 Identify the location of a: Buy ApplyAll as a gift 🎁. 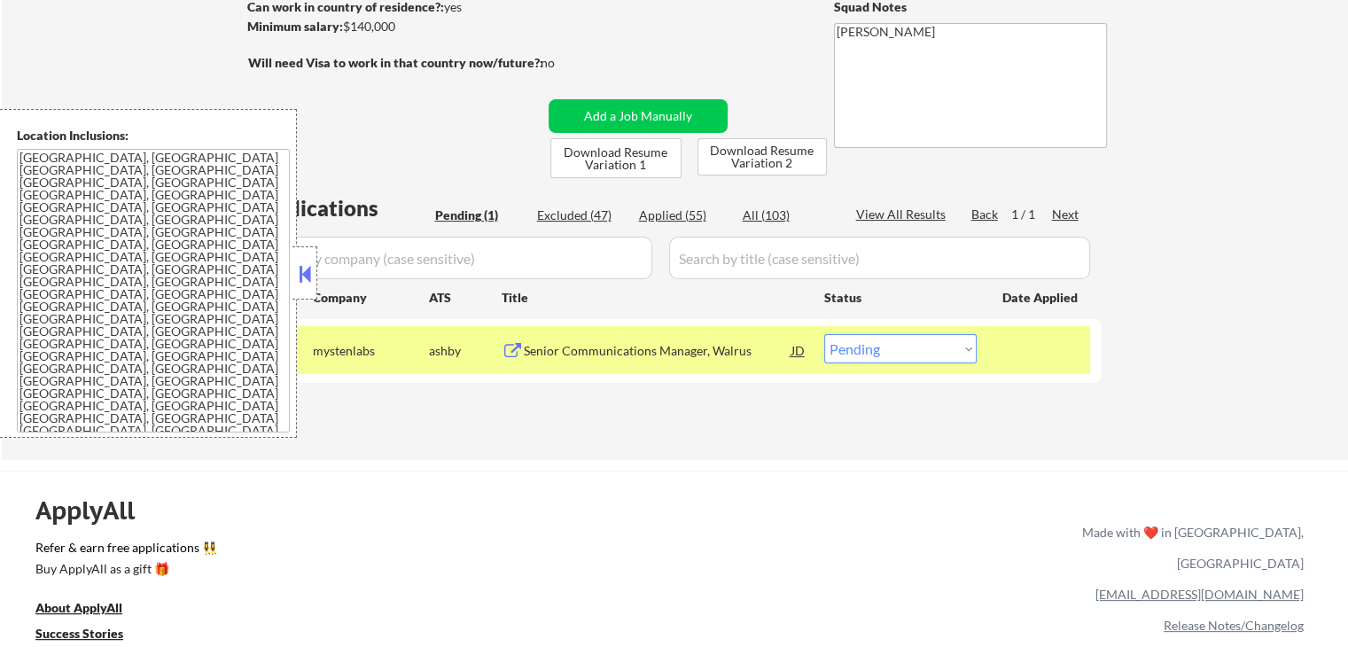
(124, 571).